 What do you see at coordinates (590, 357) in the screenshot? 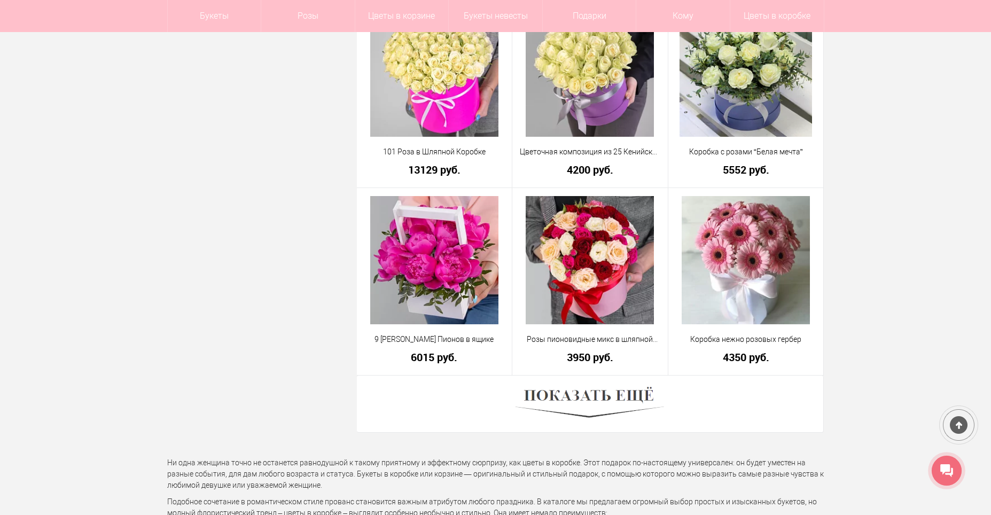
I see `a: 3950 руб.` at bounding box center [590, 357].